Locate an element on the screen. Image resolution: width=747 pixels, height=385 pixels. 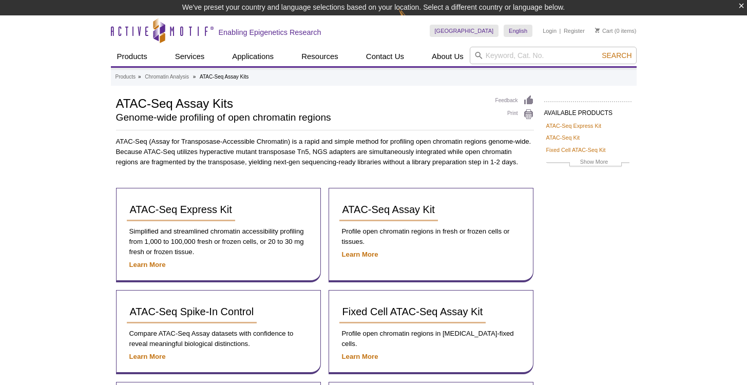
p: Simplified and streamlined chromatin accessibility profiling from 1,000 to 100,000 fresh or froze... is located at coordinates (218, 242).